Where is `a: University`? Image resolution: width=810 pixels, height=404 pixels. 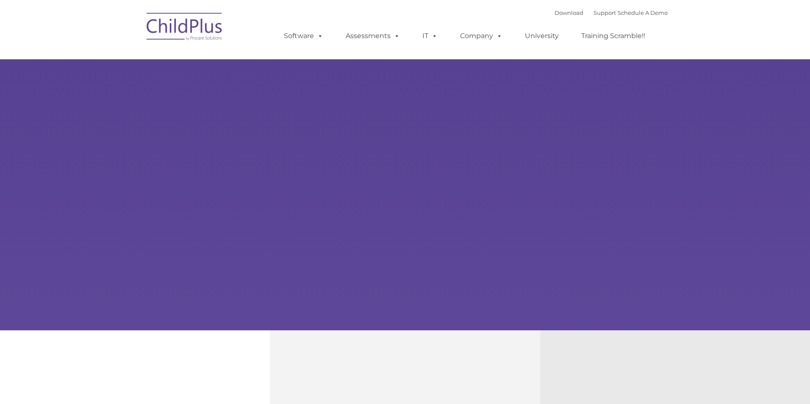 a: University is located at coordinates (542, 36).